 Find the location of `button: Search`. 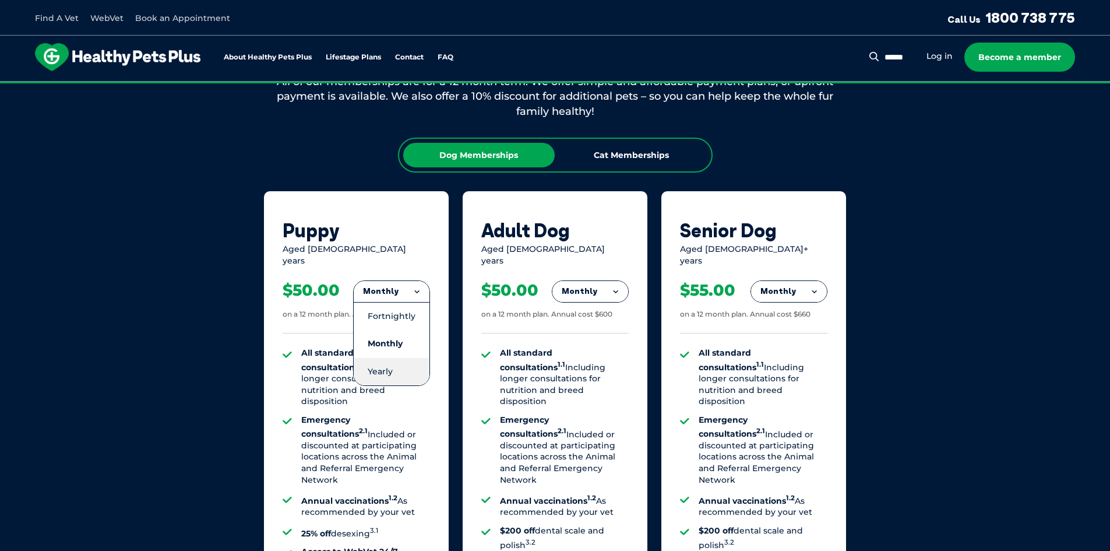

button: Search is located at coordinates (874, 57).